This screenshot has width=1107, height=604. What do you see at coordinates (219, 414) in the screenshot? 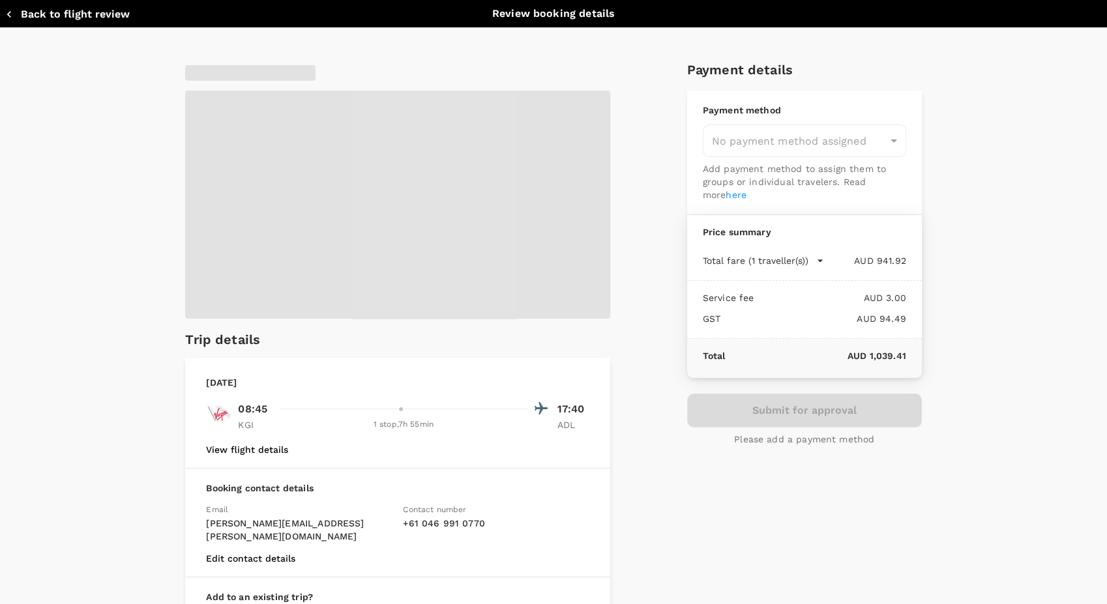
I see `img: VA` at bounding box center [219, 414].